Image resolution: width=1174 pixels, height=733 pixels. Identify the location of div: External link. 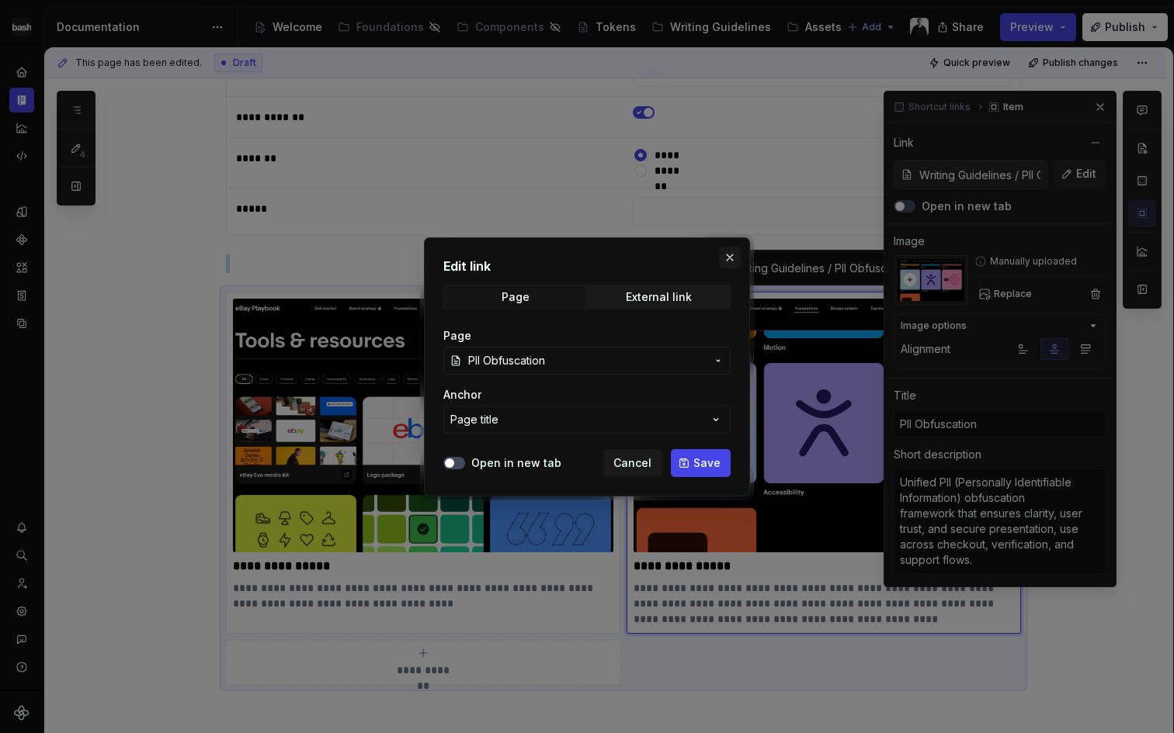
(658, 297).